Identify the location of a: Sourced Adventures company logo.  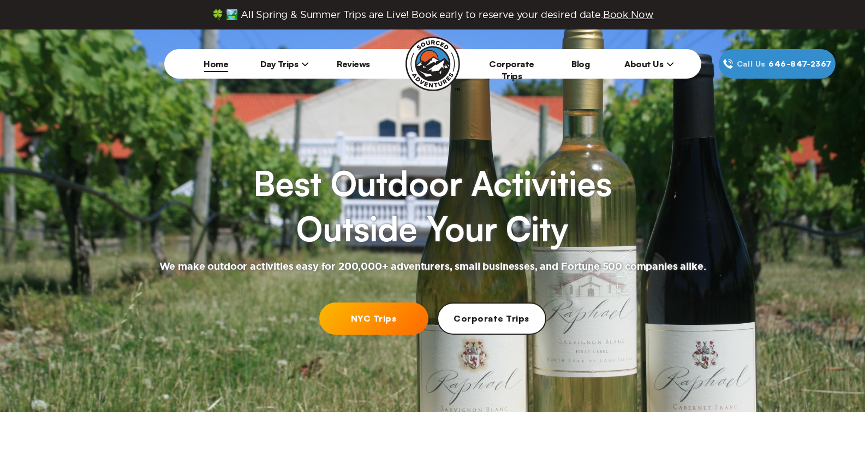
(433, 64).